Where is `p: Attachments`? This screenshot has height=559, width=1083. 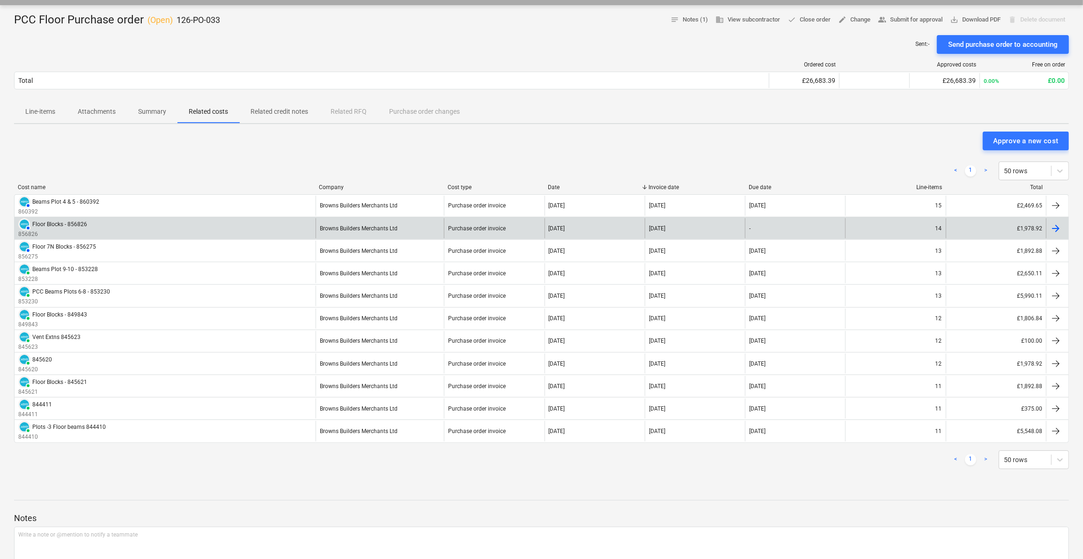 p: Attachments is located at coordinates (96, 111).